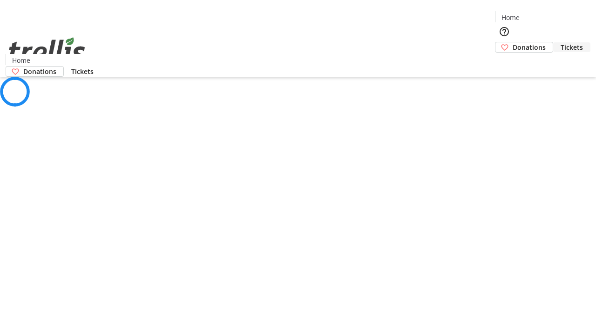  Describe the element at coordinates (47, 50) in the screenshot. I see `img: Orient E2E Organization rStvEu4mao's Logo` at that location.